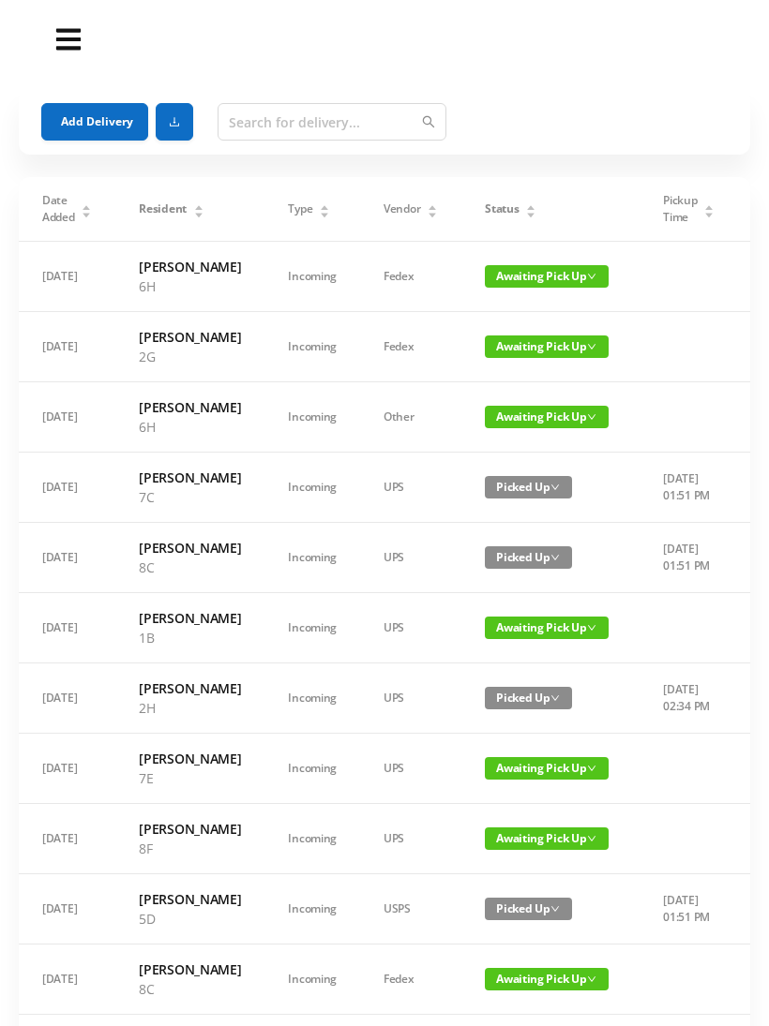  What do you see at coordinates (95, 122) in the screenshot?
I see `button: Add Delivery` at bounding box center [95, 122].